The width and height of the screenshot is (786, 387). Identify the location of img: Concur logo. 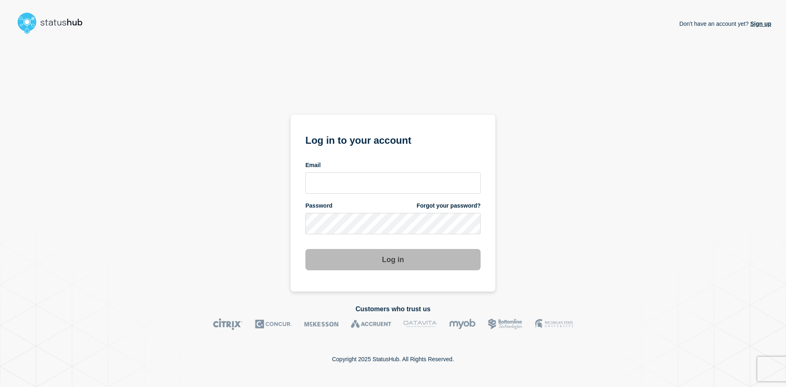
(273, 324).